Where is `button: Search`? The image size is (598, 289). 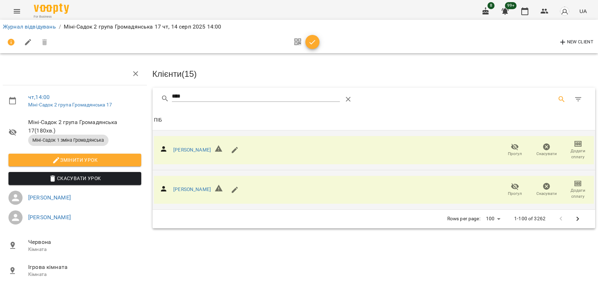
button: Search is located at coordinates (562, 99).